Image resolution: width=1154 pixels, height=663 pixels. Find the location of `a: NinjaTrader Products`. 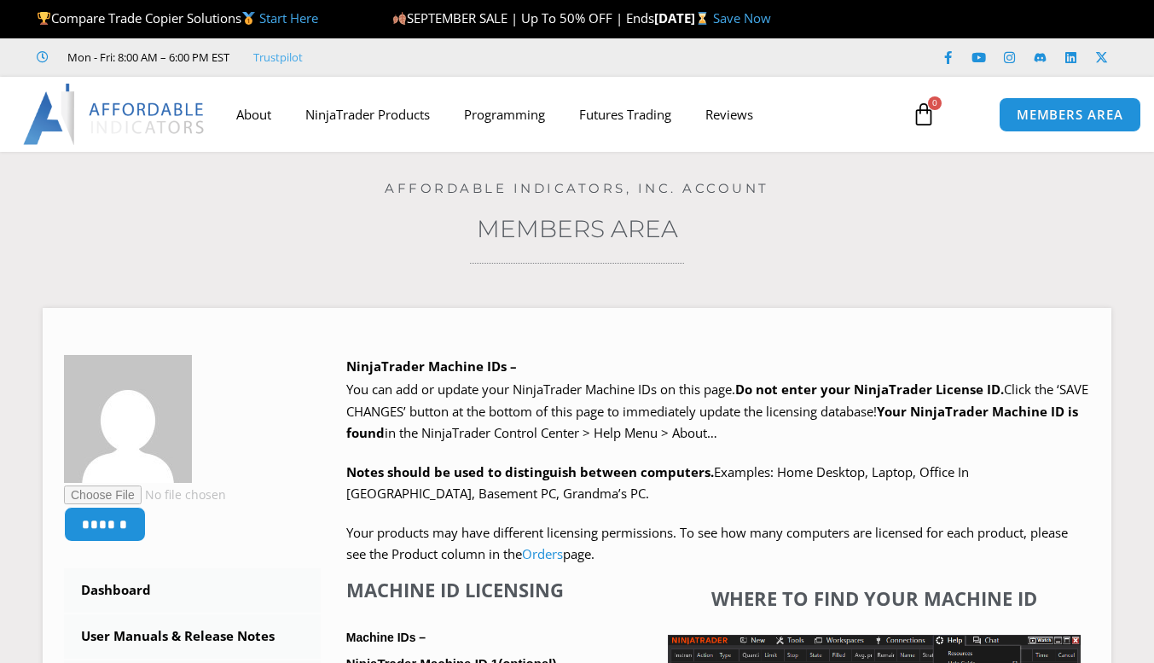

a: NinjaTrader Products is located at coordinates (368, 114).